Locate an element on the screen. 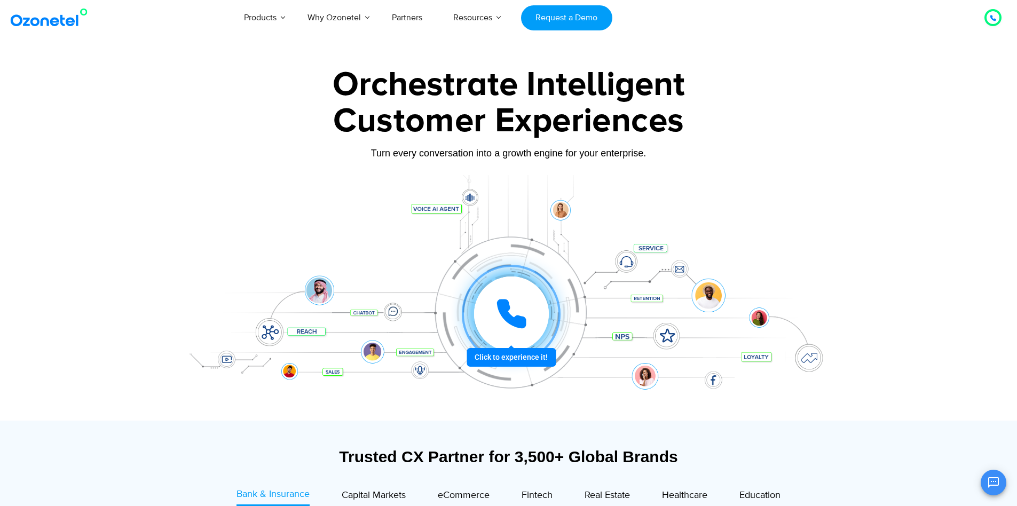 Image resolution: width=1017 pixels, height=506 pixels. div: Trusted CX Partner for 3,500+ Global Brands is located at coordinates (509, 457).